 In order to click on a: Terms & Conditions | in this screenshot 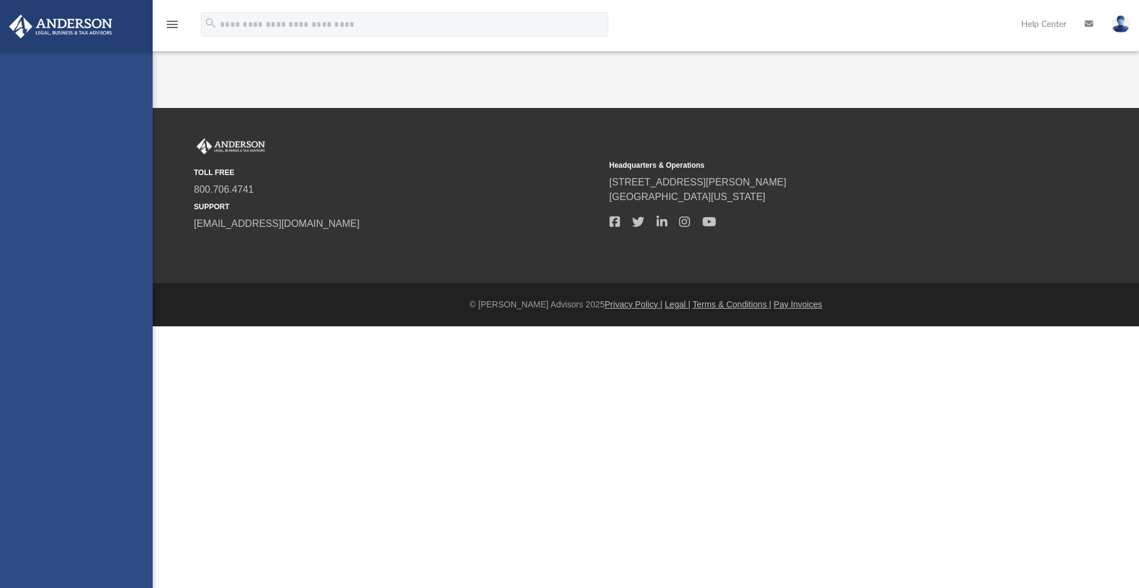, I will do `click(731, 305)`.